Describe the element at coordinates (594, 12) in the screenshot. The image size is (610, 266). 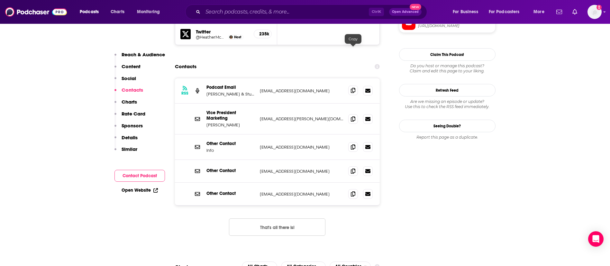
I see `span: Logged in as sydneymorris_books` at that location.